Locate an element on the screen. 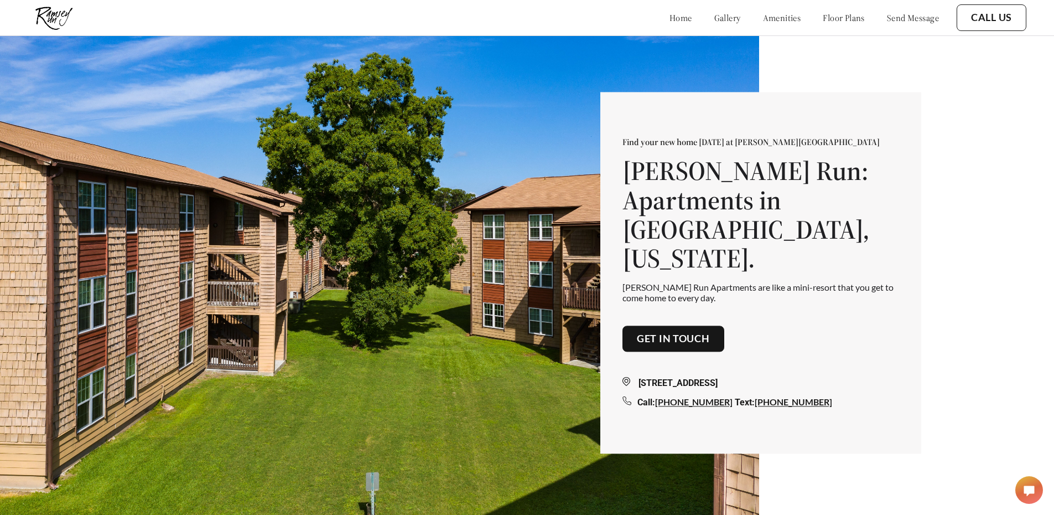 The width and height of the screenshot is (1054, 515). button: Get in touch is located at coordinates (673, 339).